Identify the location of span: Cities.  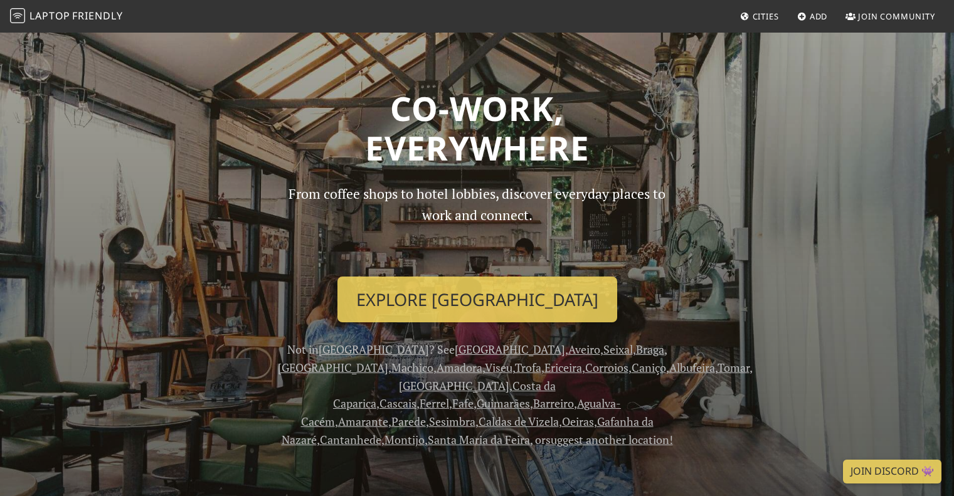
(766, 16).